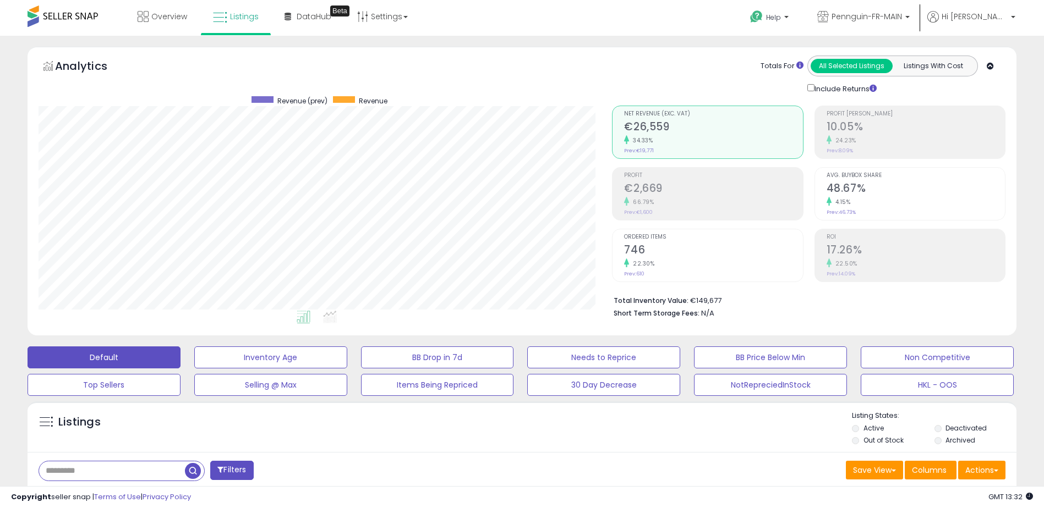  Describe the element at coordinates (104, 358) in the screenshot. I see `button: Default` at that location.